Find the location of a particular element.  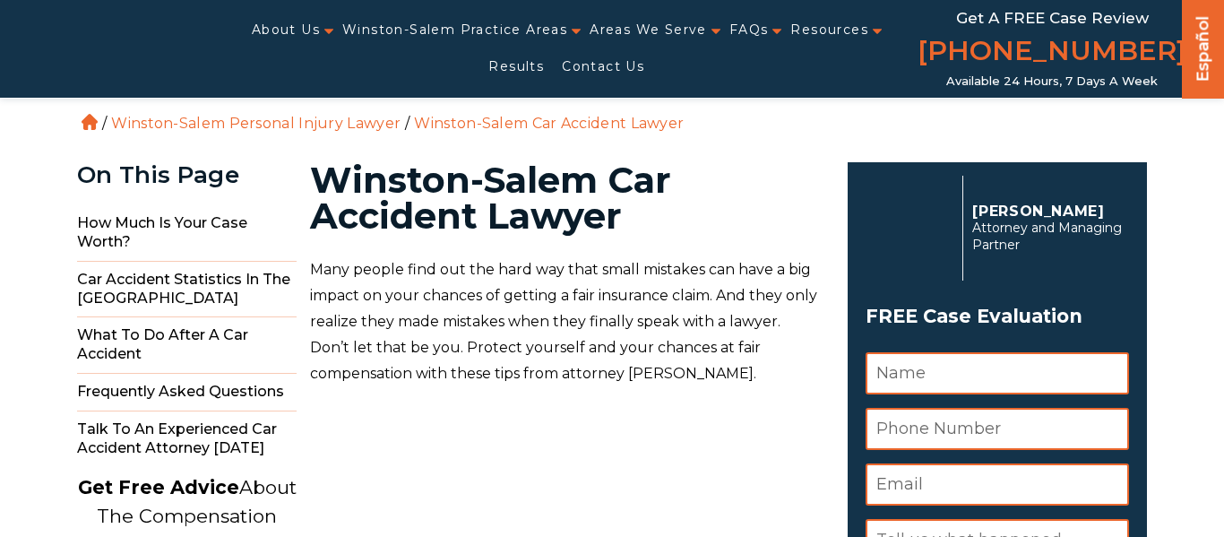

a: Areas We Serve is located at coordinates (648, 30).